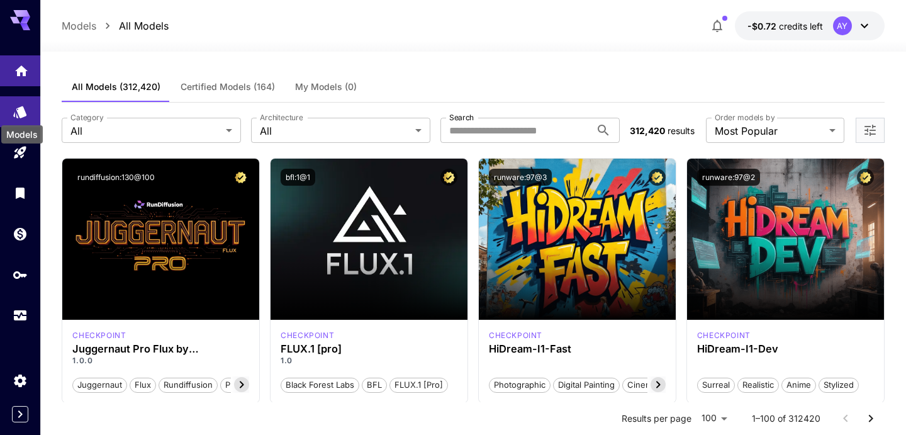 The image size is (906, 435). I want to click on div: HiDream-I1-Dev, so click(785, 348).